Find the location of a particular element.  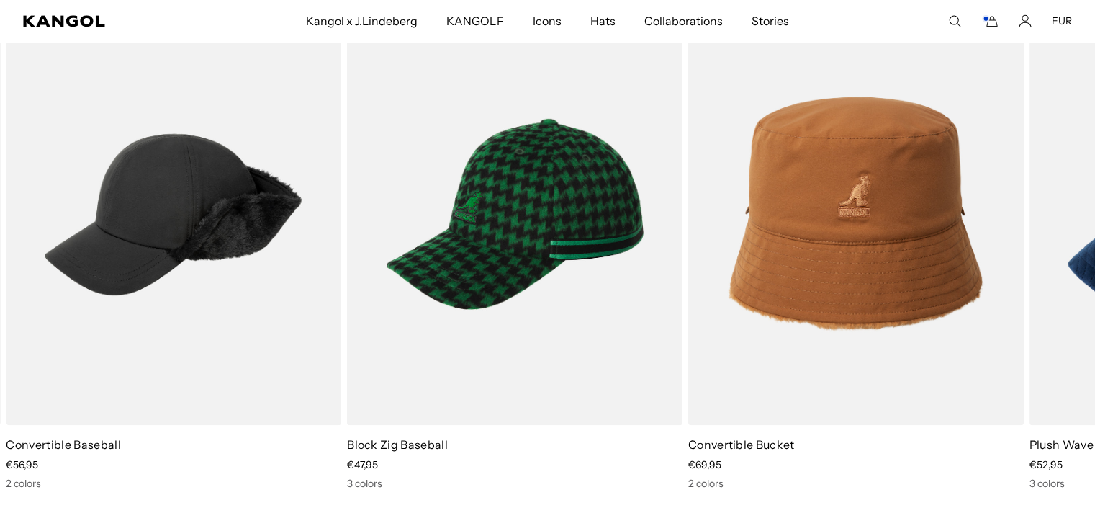

span: €52,95 is located at coordinates (1045, 464).